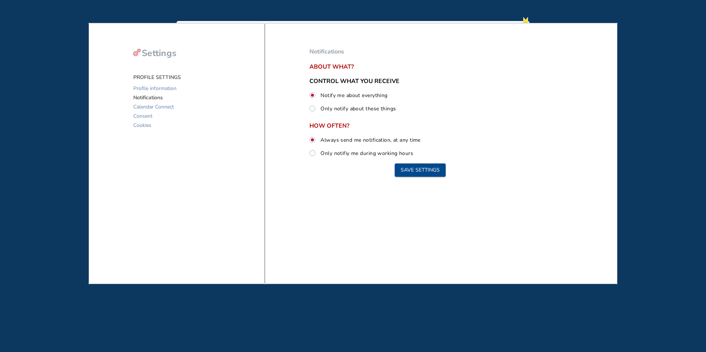 Image resolution: width=706 pixels, height=352 pixels. What do you see at coordinates (137, 52) in the screenshot?
I see `div: settings-cog-red` at bounding box center [137, 52].